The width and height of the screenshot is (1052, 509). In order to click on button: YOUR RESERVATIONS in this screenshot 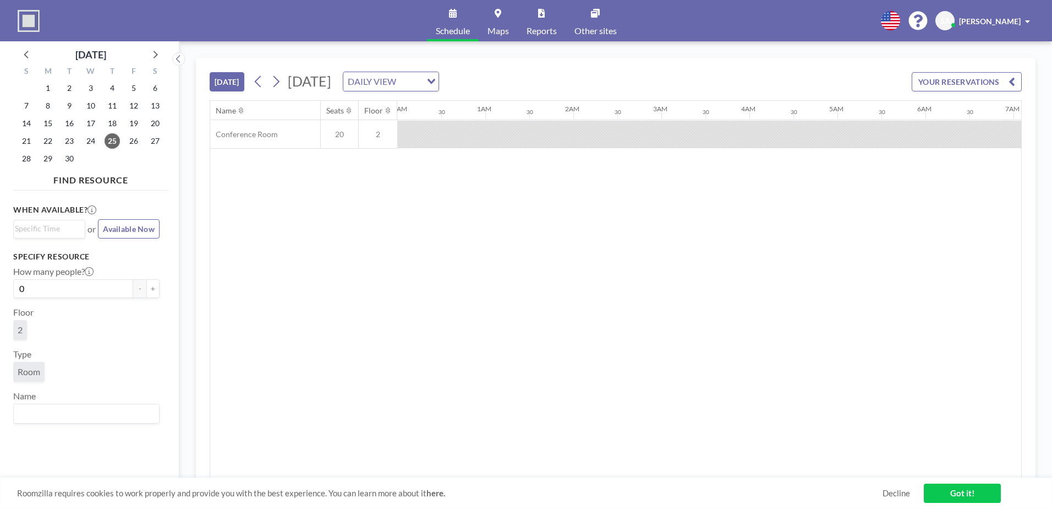, I will do `click(967, 81)`.